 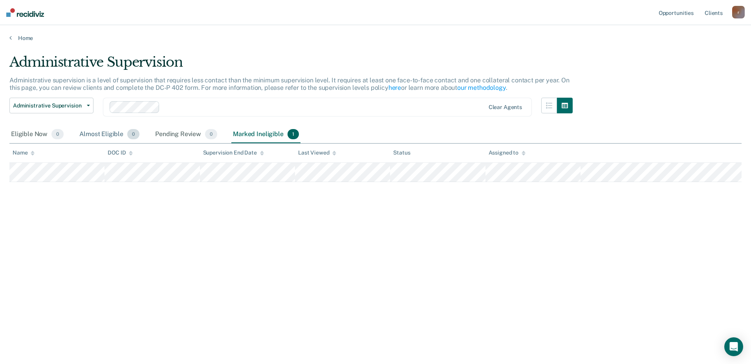 What do you see at coordinates (734, 347) in the screenshot?
I see `div: Open Intercom Messenger` at bounding box center [734, 347].